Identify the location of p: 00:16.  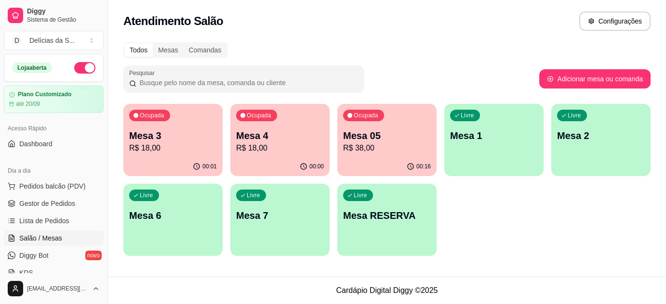
(423, 167).